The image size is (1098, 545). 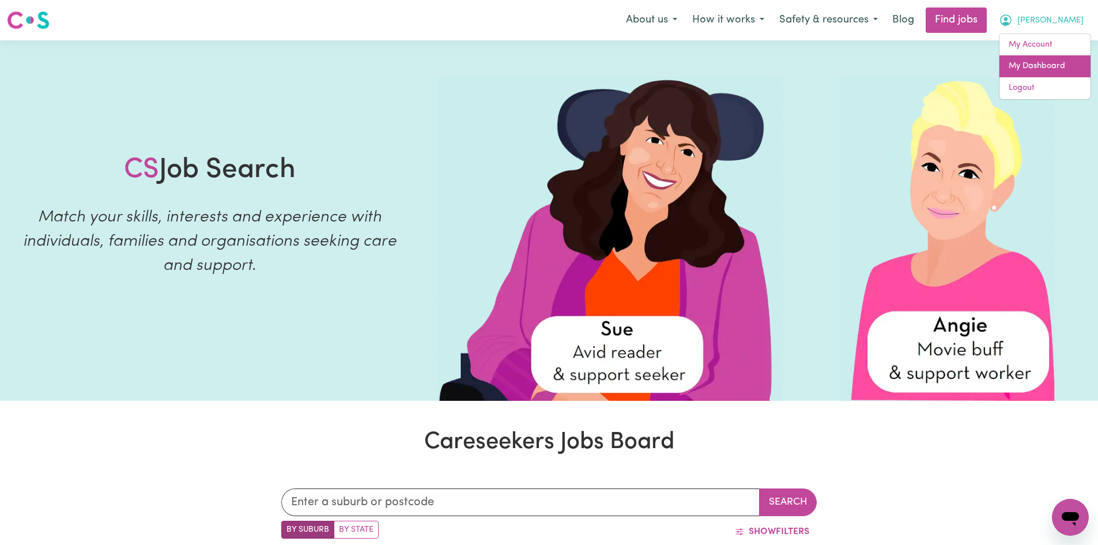 What do you see at coordinates (829, 20) in the screenshot?
I see `button: Safety & resources` at bounding box center [829, 20].